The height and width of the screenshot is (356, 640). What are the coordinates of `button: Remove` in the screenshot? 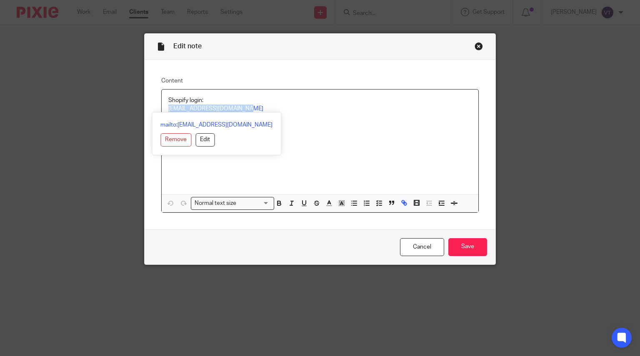 It's located at (176, 140).